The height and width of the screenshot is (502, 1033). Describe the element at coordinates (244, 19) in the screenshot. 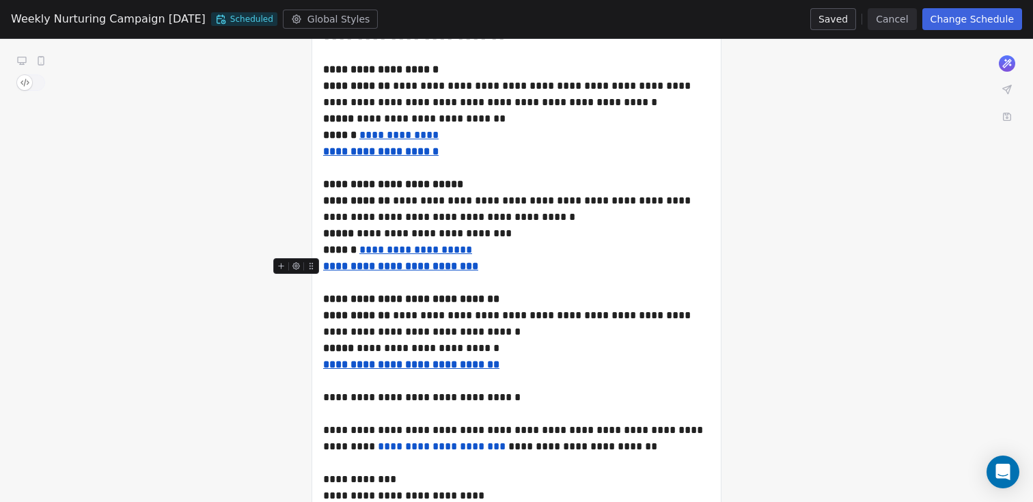

I see `span: Scheduled` at that location.